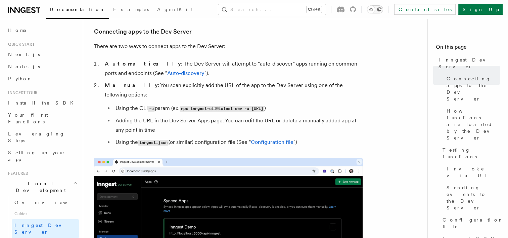  Describe the element at coordinates (470, 153) in the screenshot. I see `a: Testing functions` at that location.